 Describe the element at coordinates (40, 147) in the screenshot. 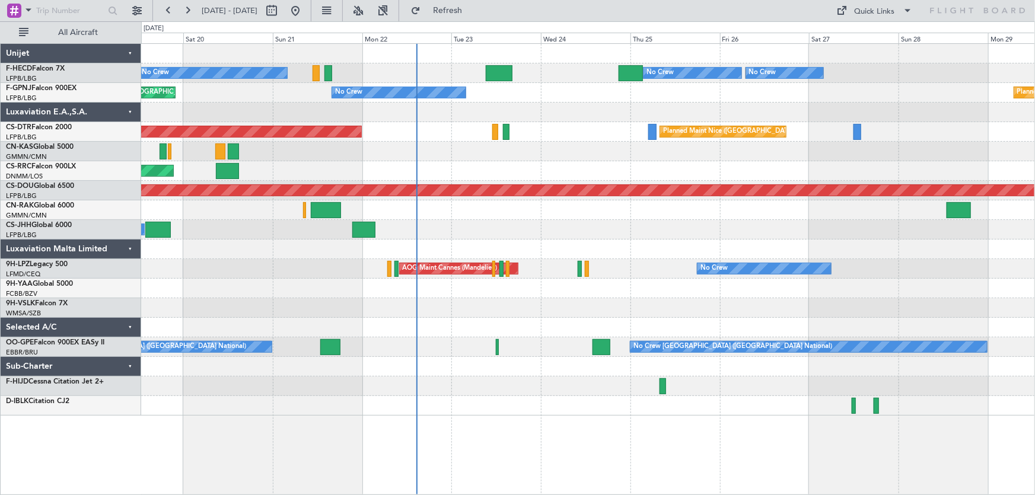

I see `a: CN-KASGlobal 5000` at that location.